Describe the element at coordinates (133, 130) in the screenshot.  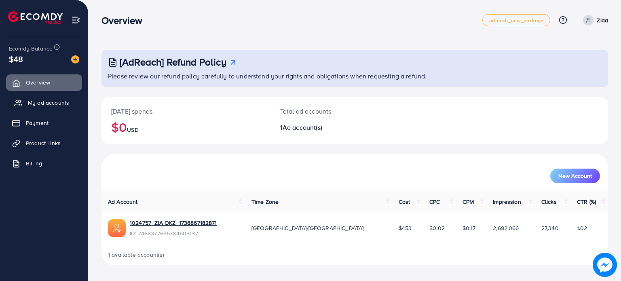
I see `span: USD` at that location.